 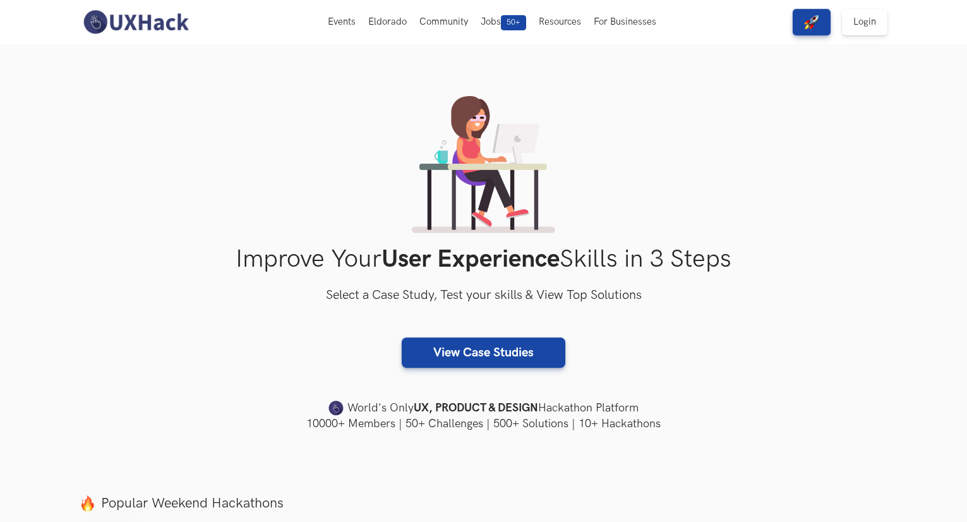 I want to click on h4: 10000+ Members | 50+ Challenges | 500+ Solutions | 10+ Hackathons, so click(x=484, y=423).